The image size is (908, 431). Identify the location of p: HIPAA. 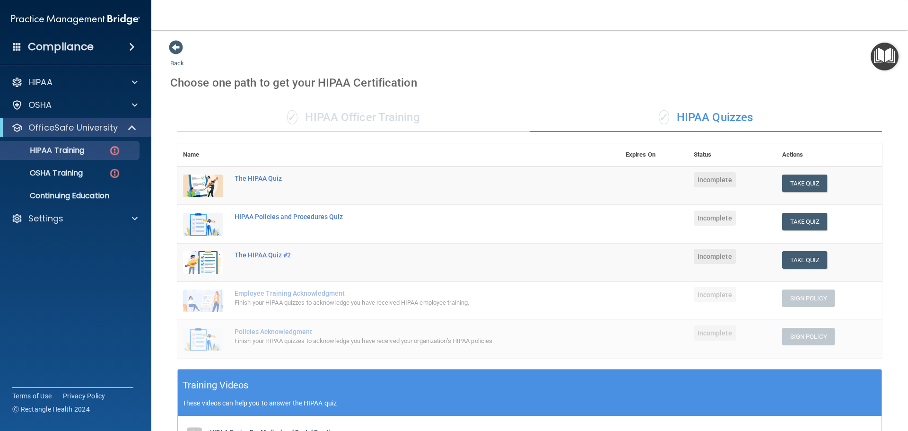
(40, 82).